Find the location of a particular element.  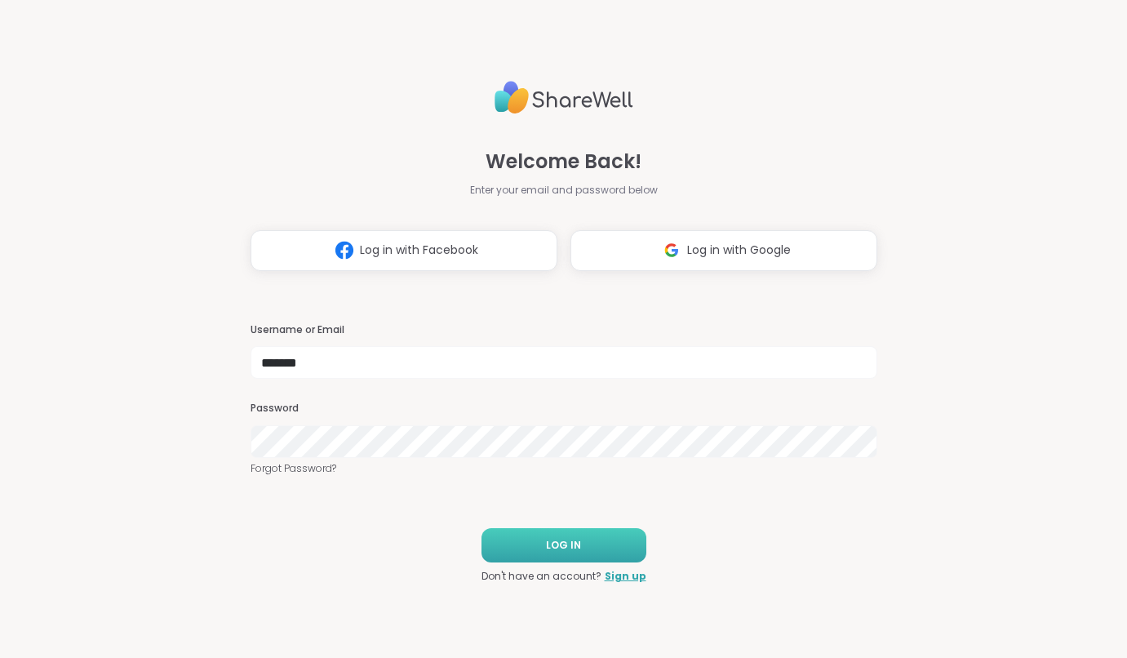

button: Log in with Google is located at coordinates (724, 251).